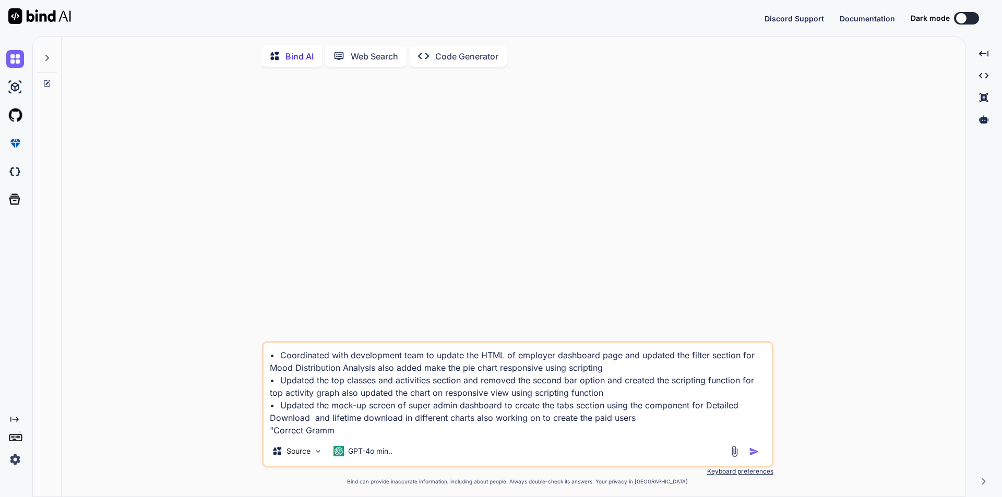 This screenshot has height=497, width=1002. I want to click on img: githubLight, so click(15, 115).